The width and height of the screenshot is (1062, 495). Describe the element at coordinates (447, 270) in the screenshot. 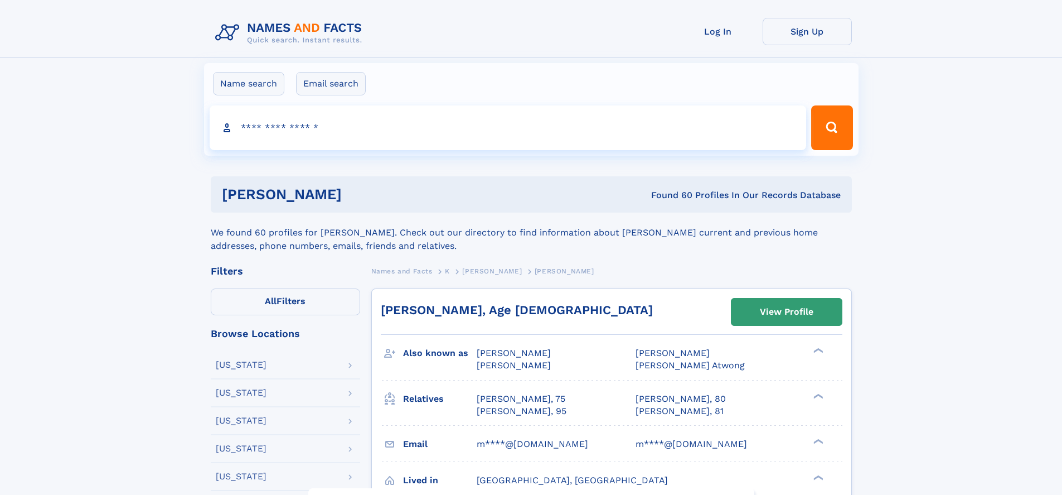

I see `a: K` at that location.